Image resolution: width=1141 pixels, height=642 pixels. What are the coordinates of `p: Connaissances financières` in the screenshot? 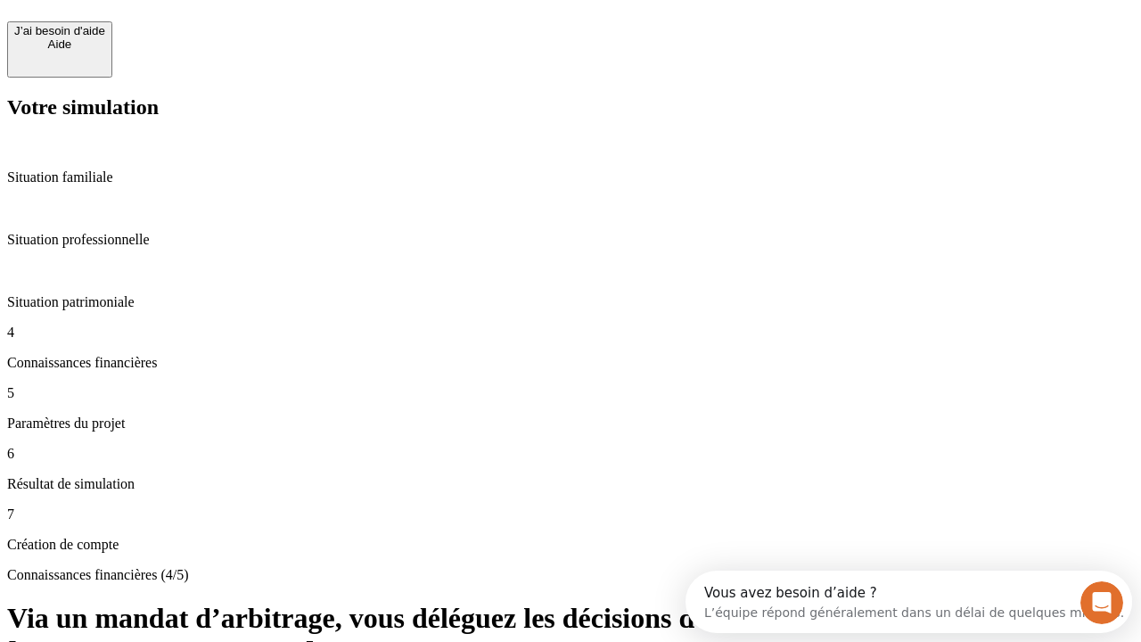 It's located at (571, 363).